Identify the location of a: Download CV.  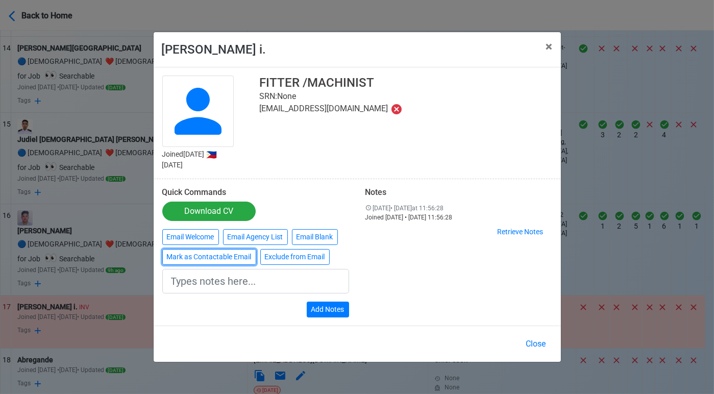
(209, 211).